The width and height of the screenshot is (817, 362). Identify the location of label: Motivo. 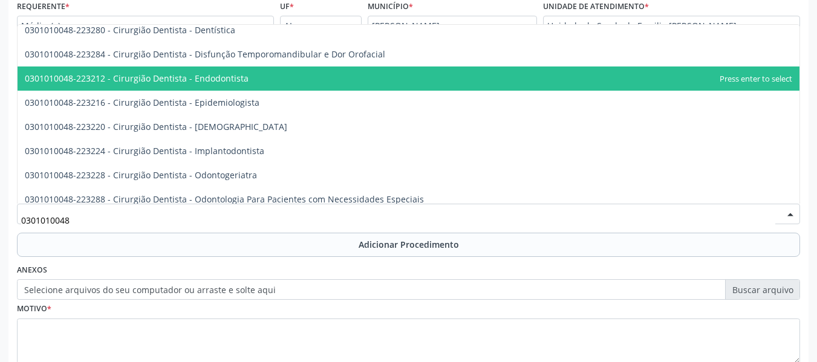
(34, 309).